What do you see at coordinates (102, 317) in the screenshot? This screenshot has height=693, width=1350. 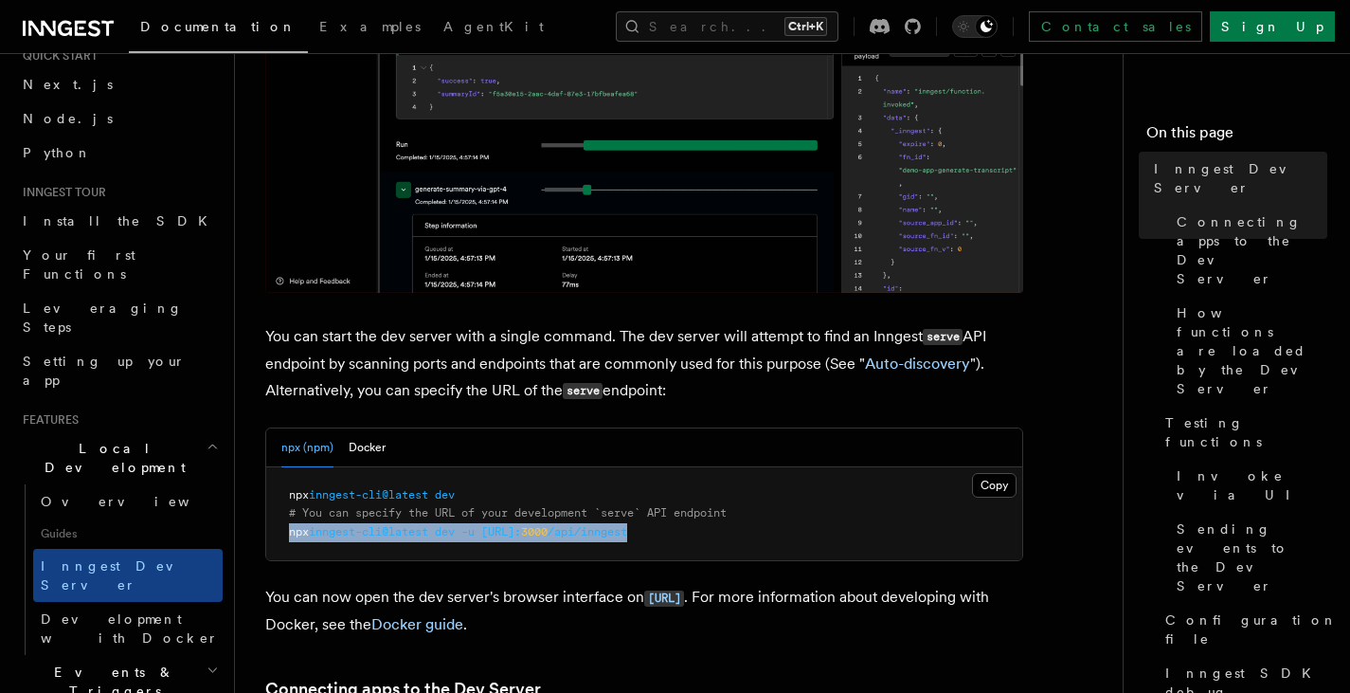 I see `span: Leveraging Steps` at bounding box center [102, 317].